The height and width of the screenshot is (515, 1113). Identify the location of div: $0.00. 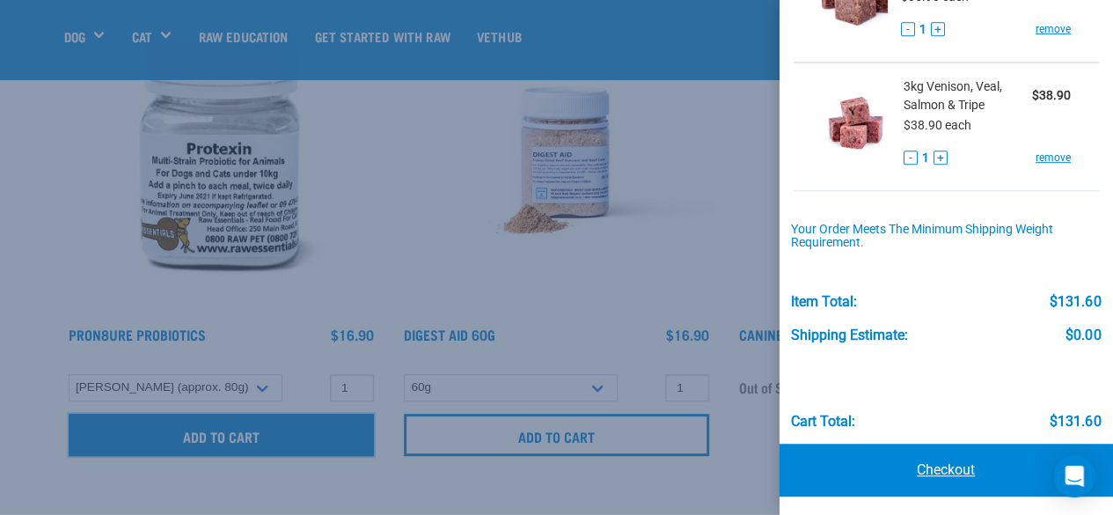
(1083, 335).